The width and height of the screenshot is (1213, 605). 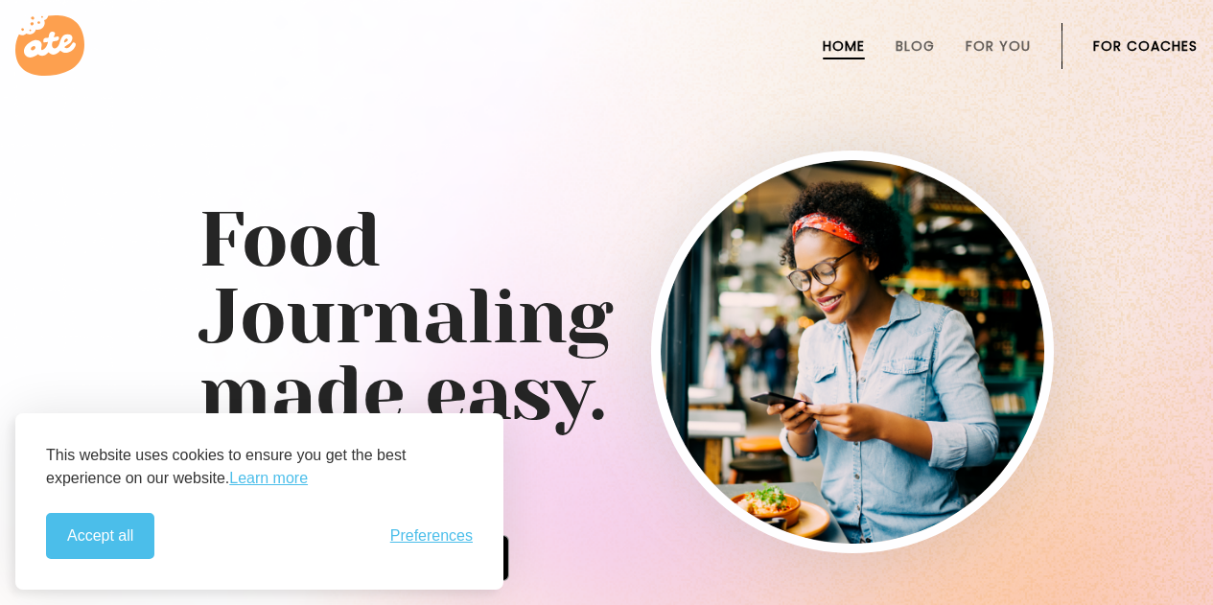 I want to click on a: Blog, so click(x=914, y=46).